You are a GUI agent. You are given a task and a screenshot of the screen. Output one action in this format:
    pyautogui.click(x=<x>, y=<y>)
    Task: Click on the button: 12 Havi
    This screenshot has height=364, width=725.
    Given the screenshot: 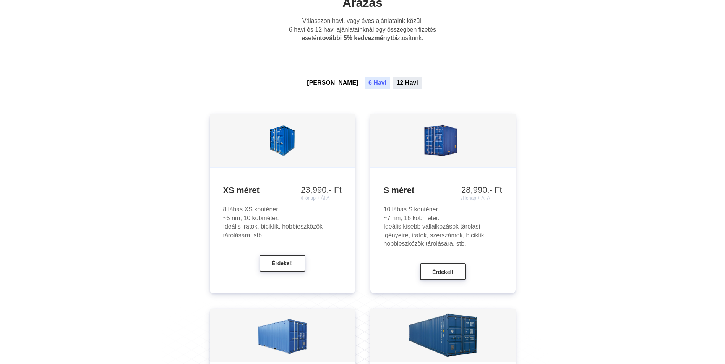 What is the action you would take?
    pyautogui.click(x=407, y=83)
    